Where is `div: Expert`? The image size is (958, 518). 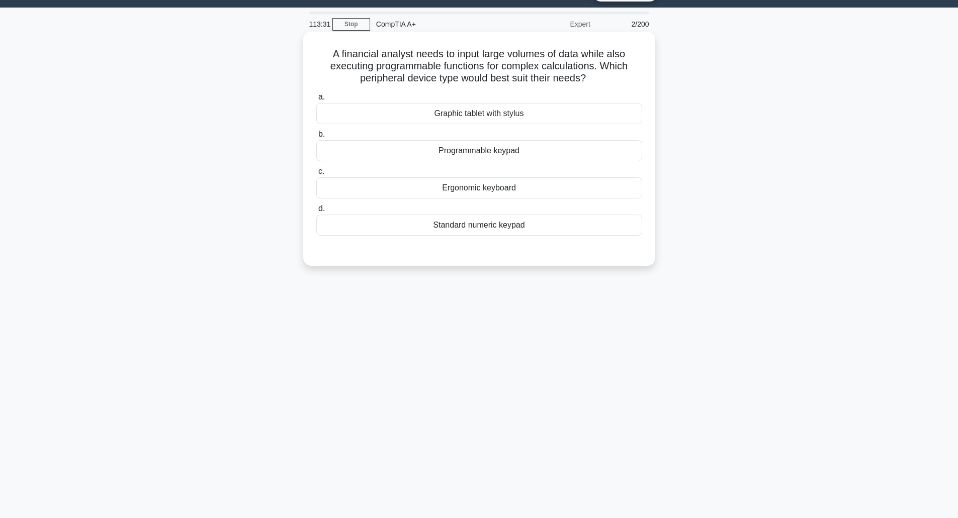
div: Expert is located at coordinates (552, 24).